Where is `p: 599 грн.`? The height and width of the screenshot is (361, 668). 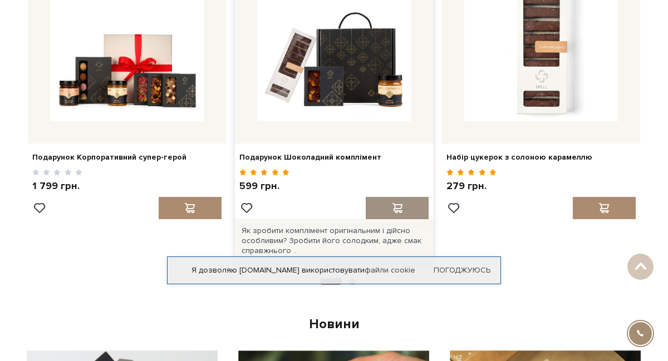
p: 599 грн. is located at coordinates (264, 186).